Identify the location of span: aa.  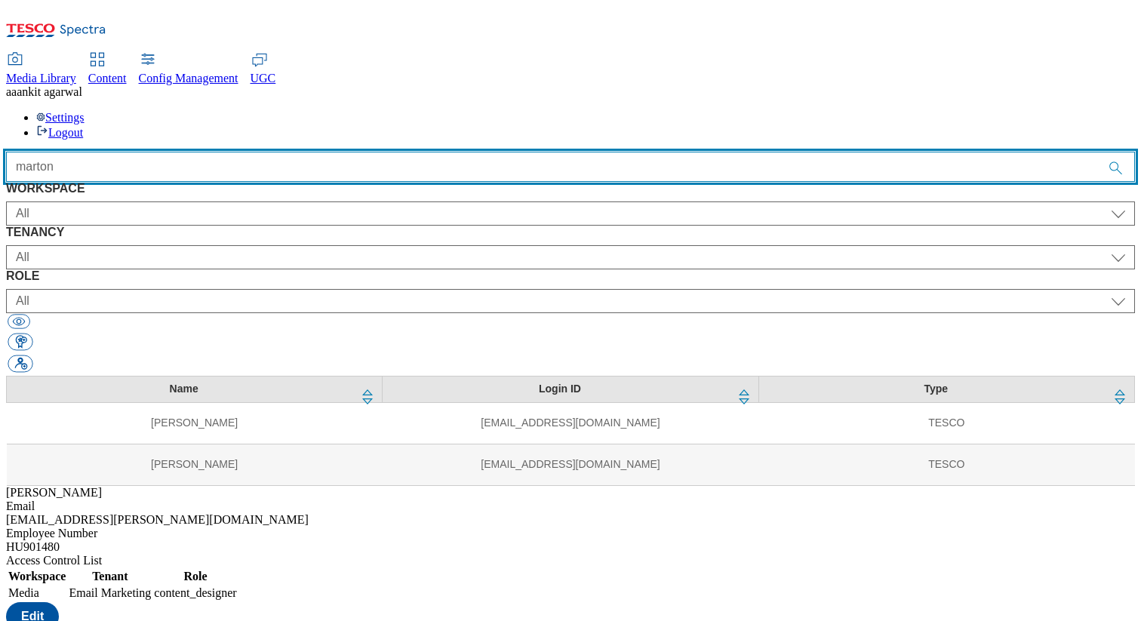
(11, 91).